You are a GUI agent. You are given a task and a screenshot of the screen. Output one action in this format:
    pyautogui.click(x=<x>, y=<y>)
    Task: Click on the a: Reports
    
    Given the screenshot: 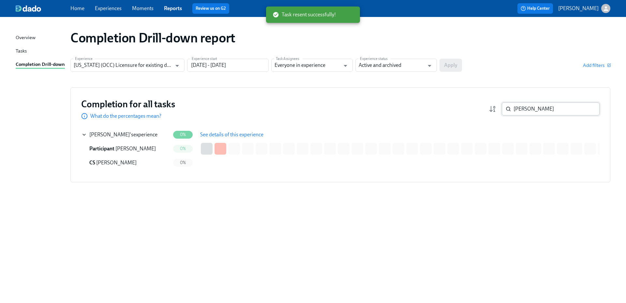 What is the action you would take?
    pyautogui.click(x=173, y=8)
    